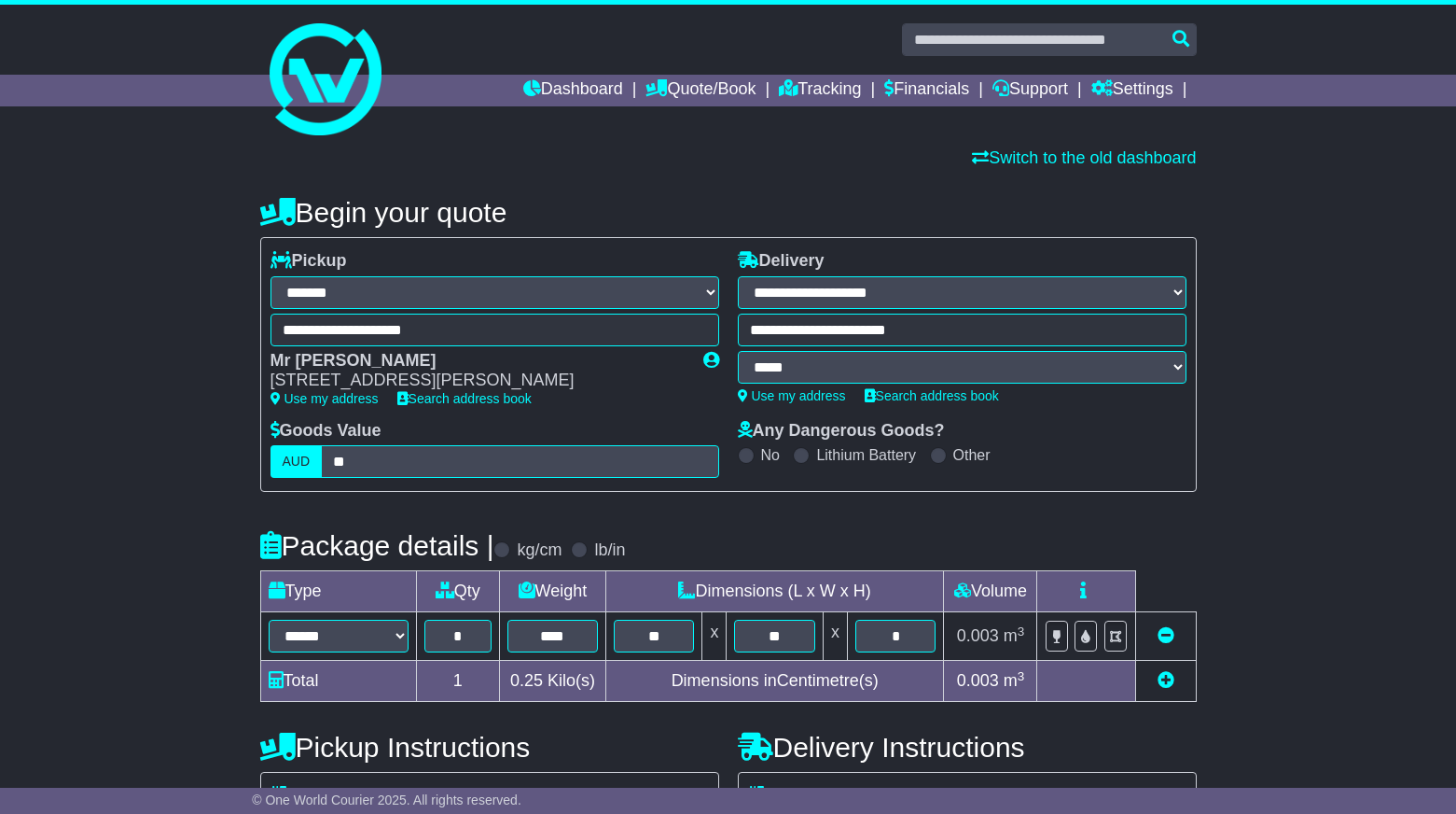 The width and height of the screenshot is (1456, 814). What do you see at coordinates (781, 261) in the screenshot?
I see `label: Delivery` at bounding box center [781, 261].